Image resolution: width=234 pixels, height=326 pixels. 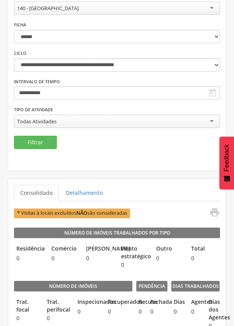 What do you see at coordinates (34, 110) in the screenshot?
I see `label: Tipo de Atividade` at bounding box center [34, 110].